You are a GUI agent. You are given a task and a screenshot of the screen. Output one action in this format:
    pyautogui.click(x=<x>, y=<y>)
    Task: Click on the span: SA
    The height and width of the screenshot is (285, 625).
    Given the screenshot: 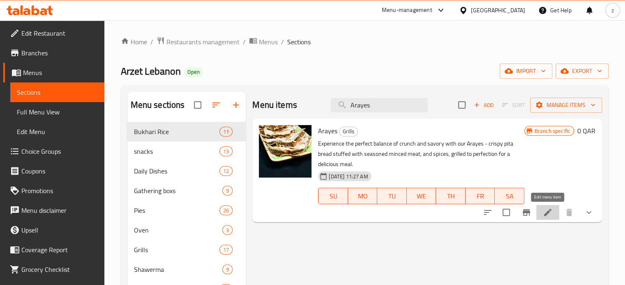 What is the action you would take?
    pyautogui.click(x=509, y=196)
    